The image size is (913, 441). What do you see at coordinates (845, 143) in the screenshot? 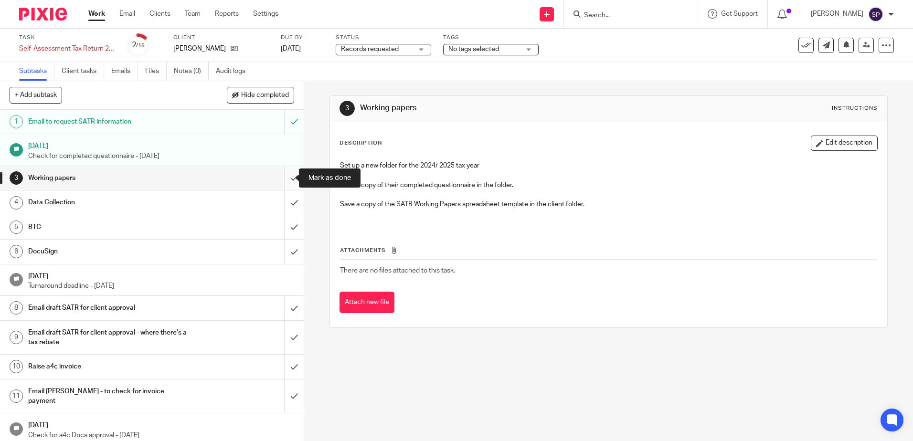
I see `button: Edit description` at bounding box center [845, 143].